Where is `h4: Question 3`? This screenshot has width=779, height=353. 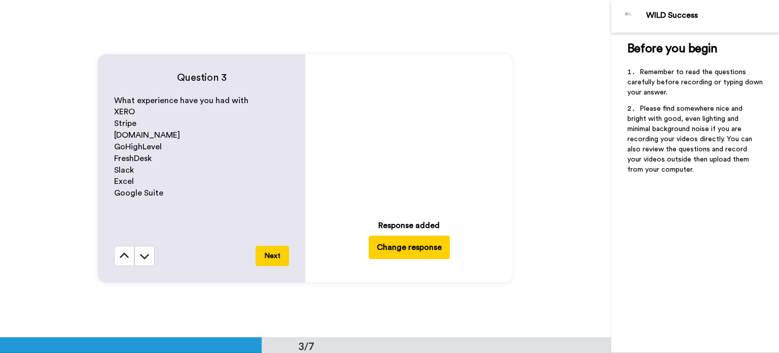 h4: Question 3 is located at coordinates (201, 78).